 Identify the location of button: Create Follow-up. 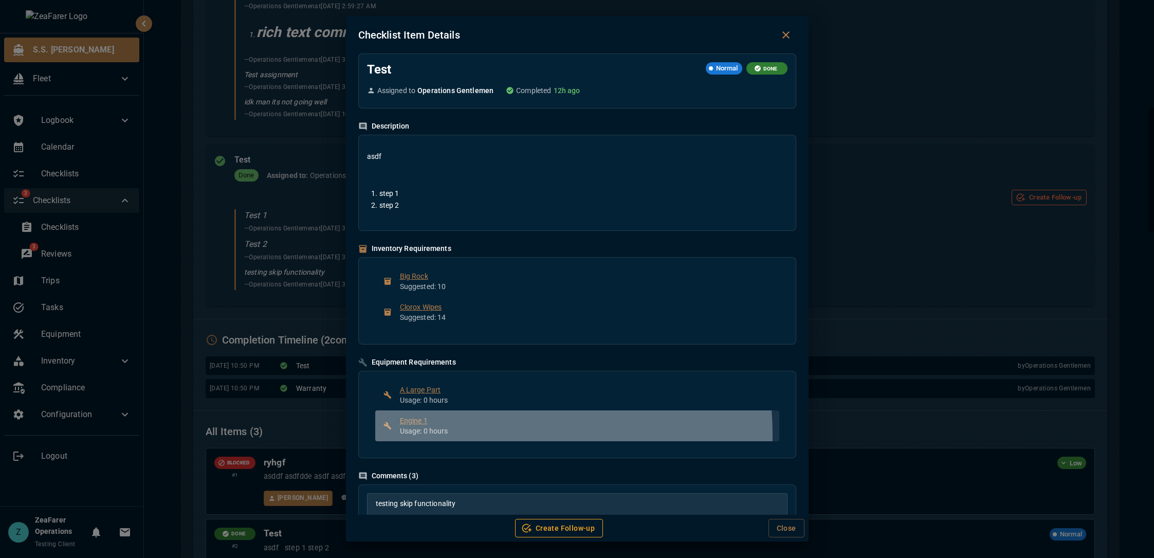
(559, 528).